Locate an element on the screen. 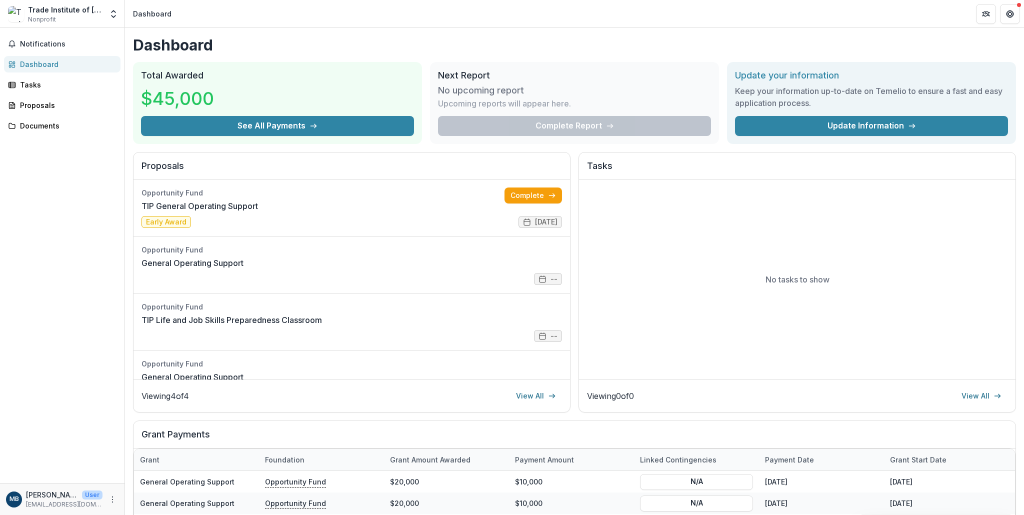 The height and width of the screenshot is (515, 1024). a: Documents is located at coordinates (62, 126).